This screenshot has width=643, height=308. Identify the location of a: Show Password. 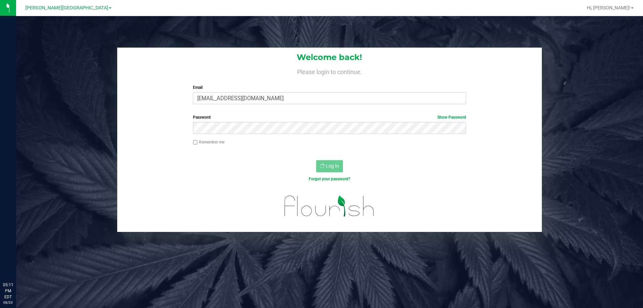
(452, 117).